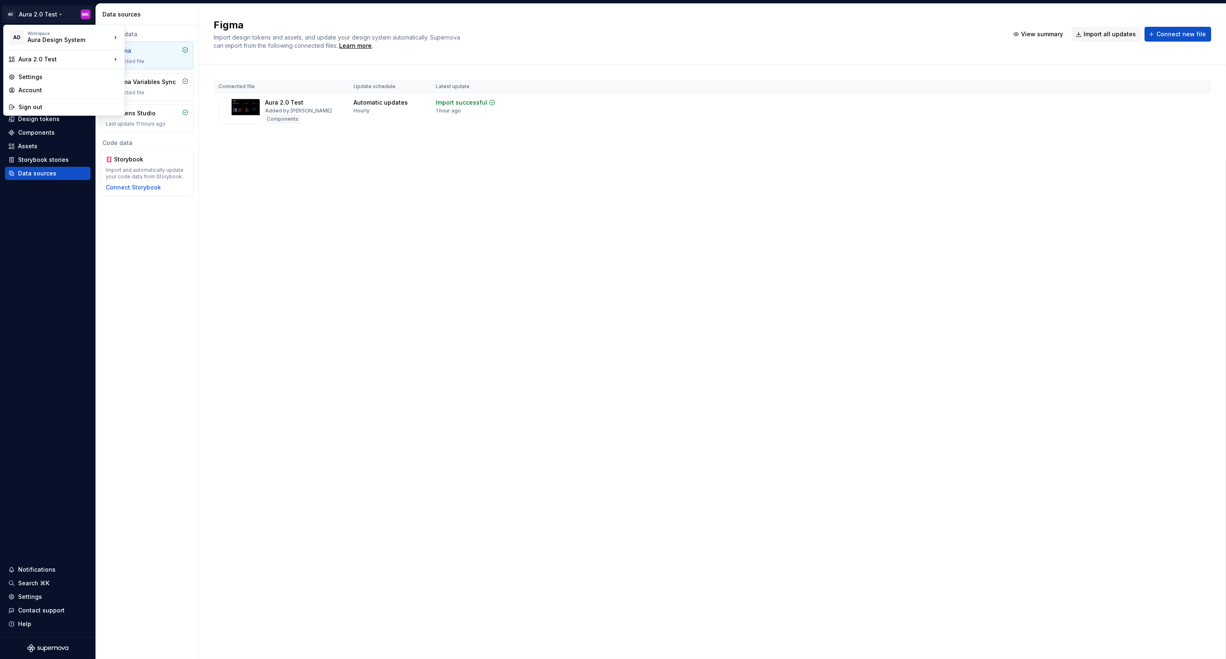  What do you see at coordinates (69, 77) in the screenshot?
I see `div: Settings` at bounding box center [69, 77].